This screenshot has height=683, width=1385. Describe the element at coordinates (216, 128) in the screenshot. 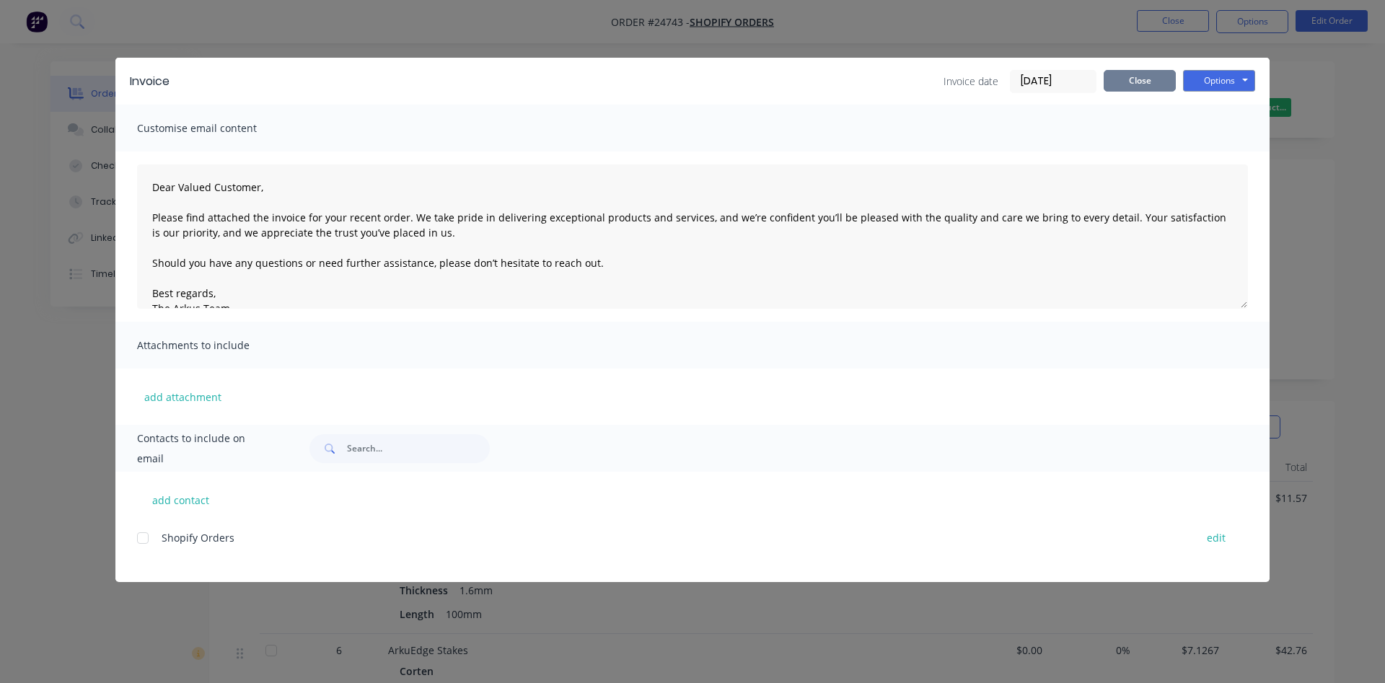

I see `span: Customise email content` at that location.